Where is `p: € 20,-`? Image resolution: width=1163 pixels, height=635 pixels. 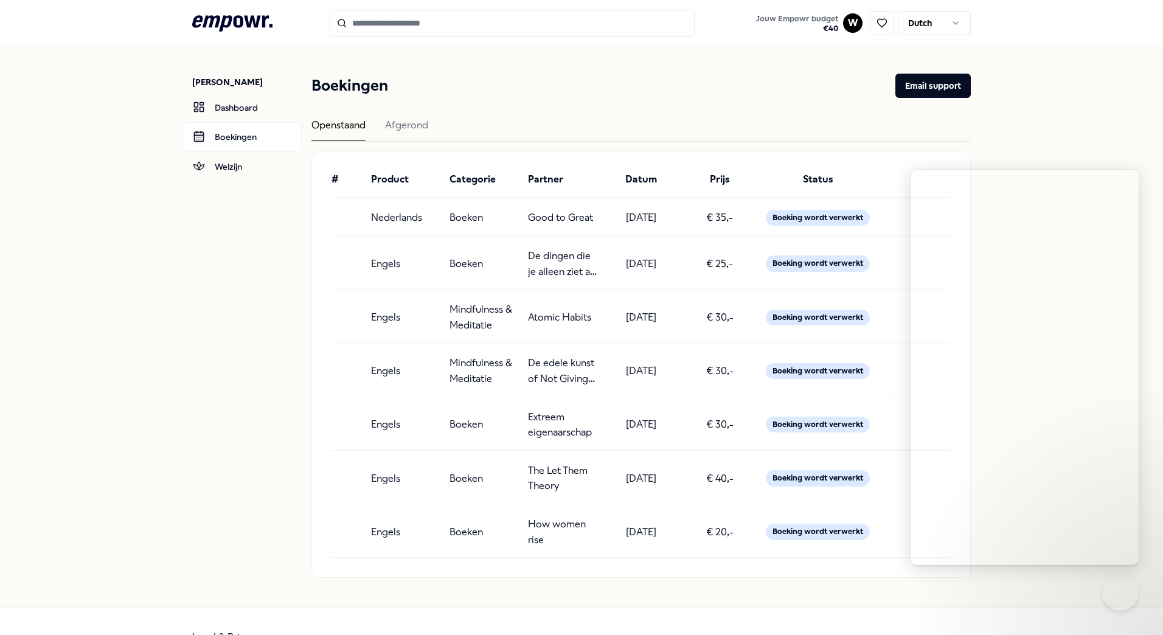
p: € 20,- is located at coordinates (719, 532).